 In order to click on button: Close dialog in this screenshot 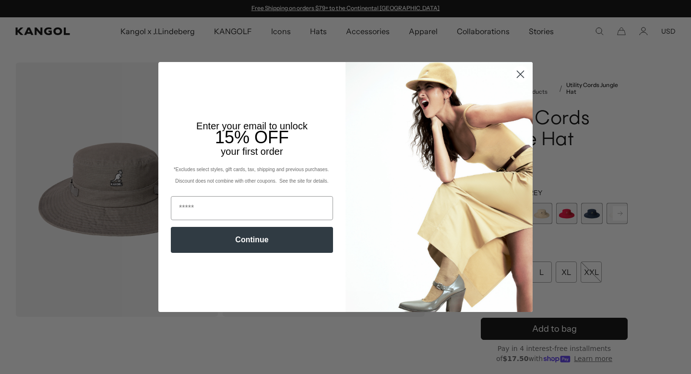, I will do `click(520, 74)`.